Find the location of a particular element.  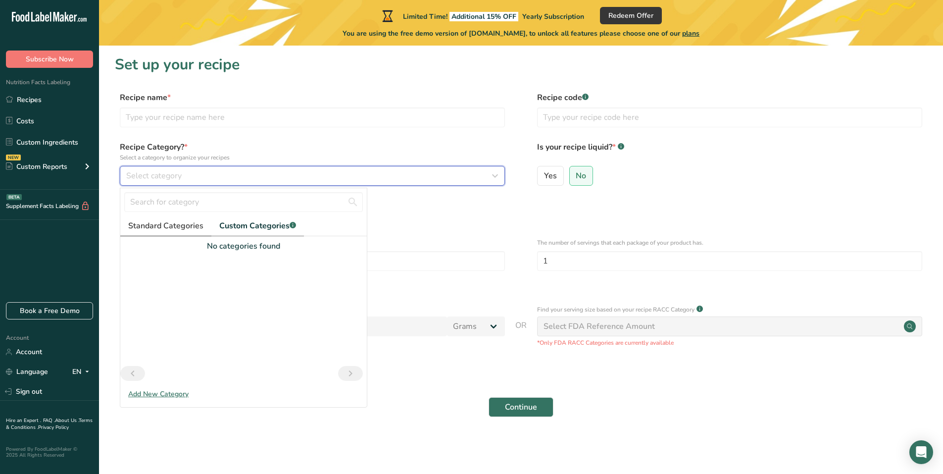

a: Previous page is located at coordinates (133, 373).